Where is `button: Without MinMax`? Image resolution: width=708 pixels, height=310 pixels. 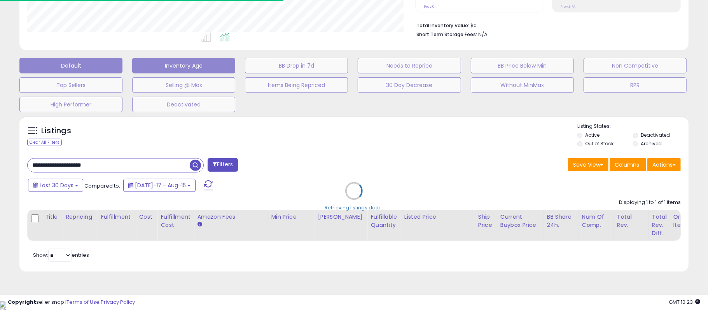
button: Without MinMax is located at coordinates (522, 85).